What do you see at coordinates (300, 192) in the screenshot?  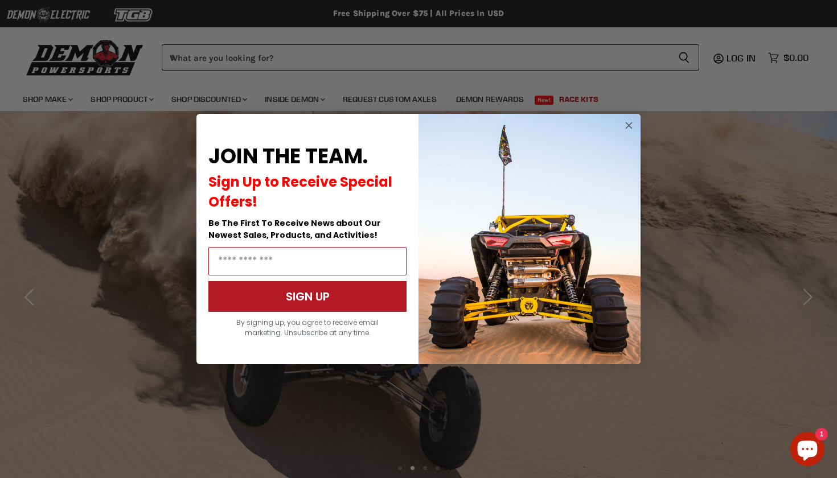 I see `span: Sign Up to Receive Special Offers!` at bounding box center [300, 192].